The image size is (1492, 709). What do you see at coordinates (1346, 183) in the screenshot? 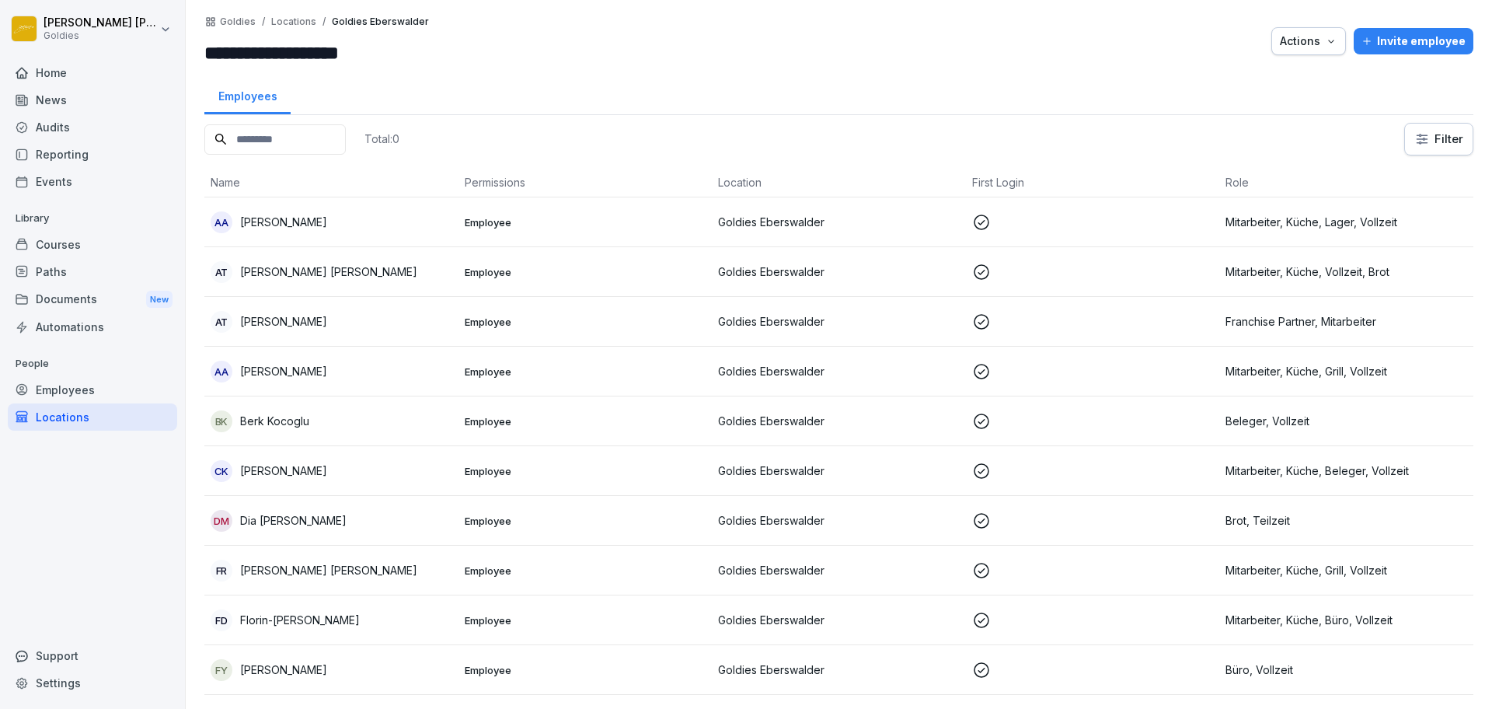
I see `th: Role` at bounding box center [1346, 183].